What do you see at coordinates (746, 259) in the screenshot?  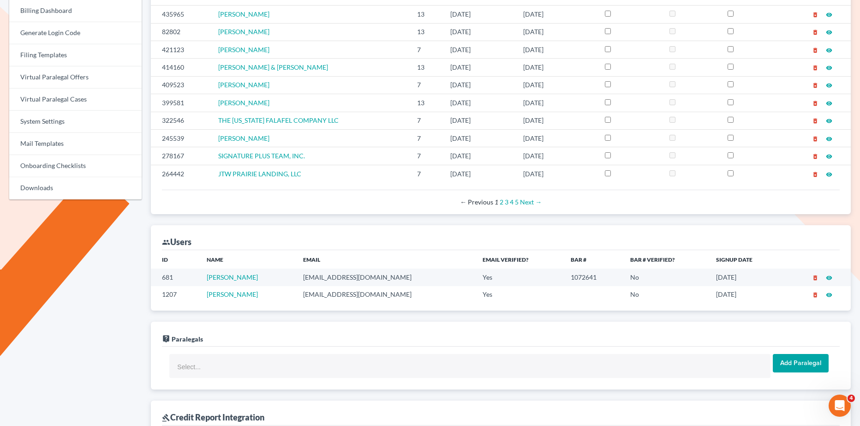 I see `th: Signup Date` at bounding box center [746, 259].